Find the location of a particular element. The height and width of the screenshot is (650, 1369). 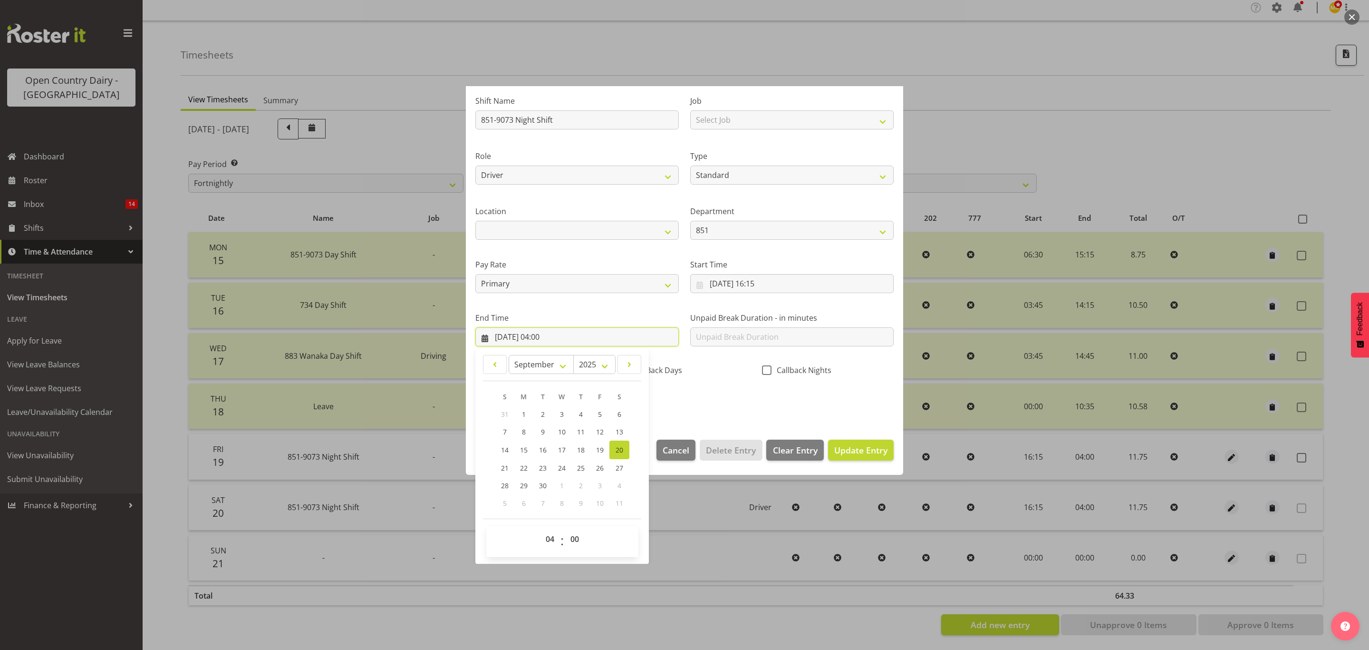

a: 30 is located at coordinates (543, 485).